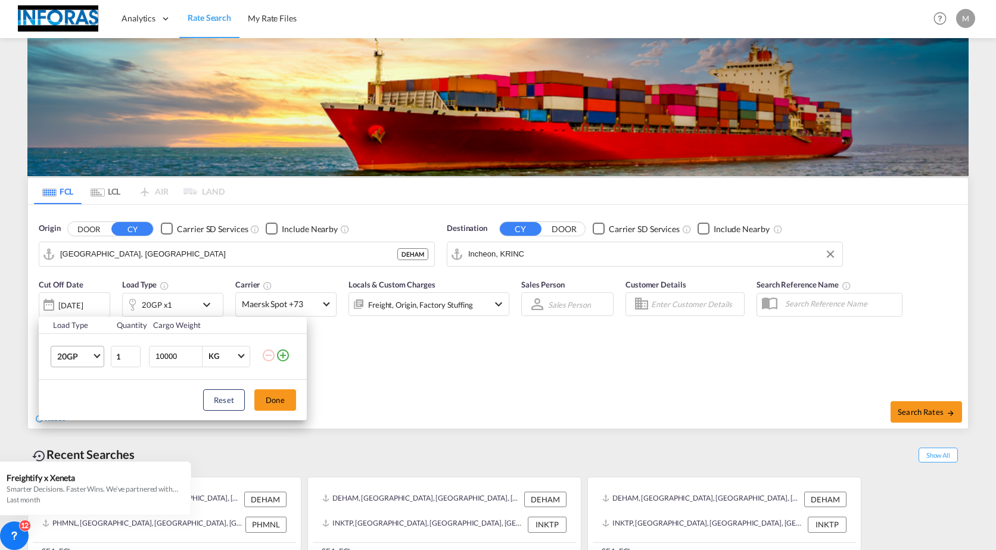 The height and width of the screenshot is (550, 996). I want to click on th: Load Type, so click(74, 325).